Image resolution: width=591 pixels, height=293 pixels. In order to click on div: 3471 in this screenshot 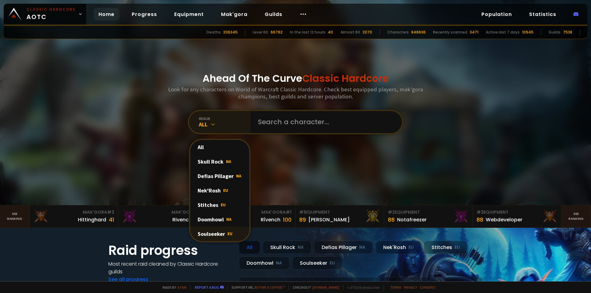, I will do `click(474, 32)`.